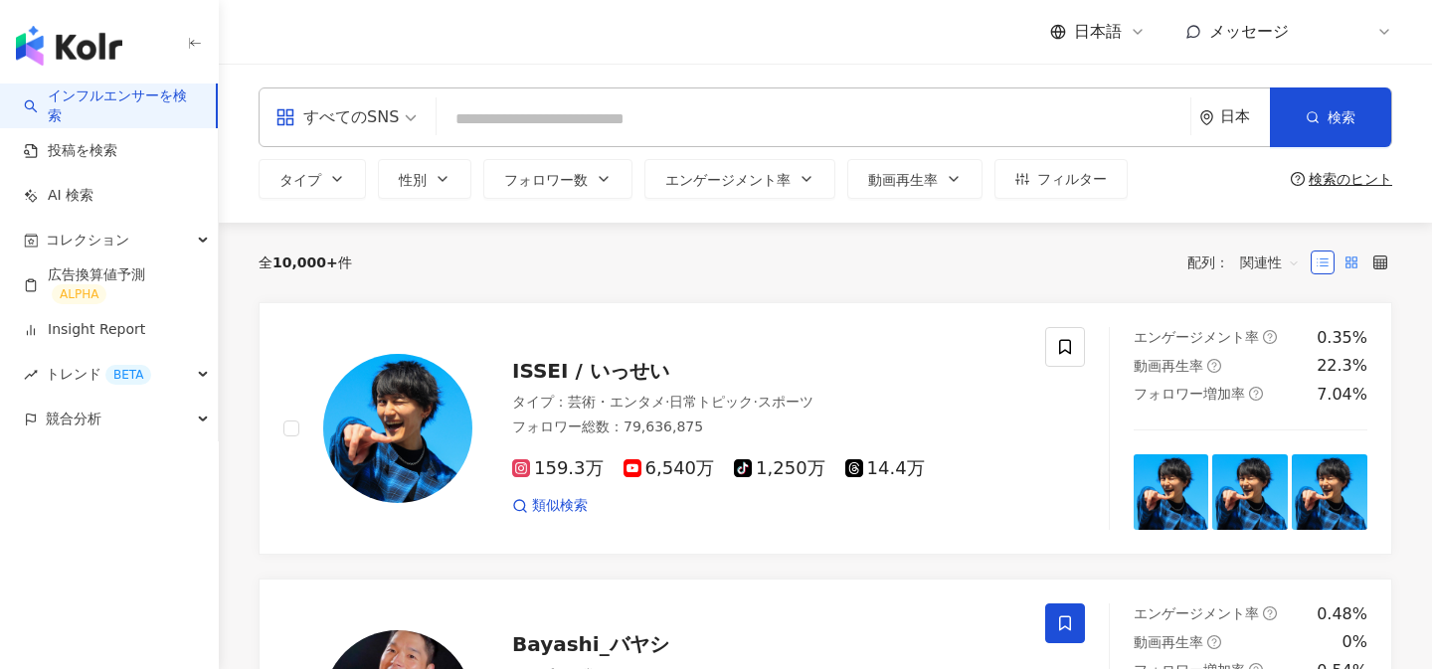 Image resolution: width=1432 pixels, height=669 pixels. What do you see at coordinates (1189, 394) in the screenshot?
I see `span: フォロワー増加率` at bounding box center [1189, 394].